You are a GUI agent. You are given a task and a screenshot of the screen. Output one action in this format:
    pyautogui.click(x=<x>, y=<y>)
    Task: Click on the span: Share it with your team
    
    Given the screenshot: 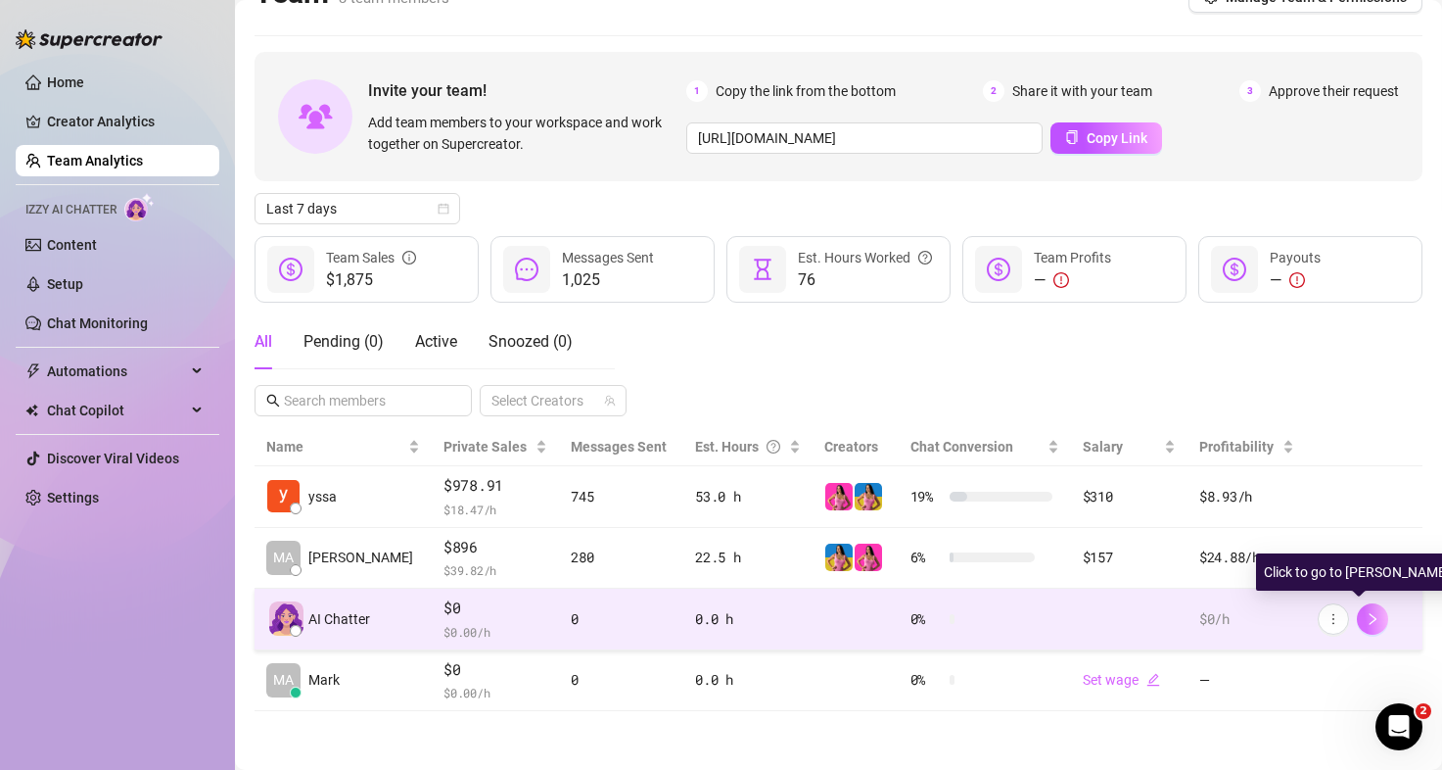 What is the action you would take?
    pyautogui.click(x=1082, y=91)
    